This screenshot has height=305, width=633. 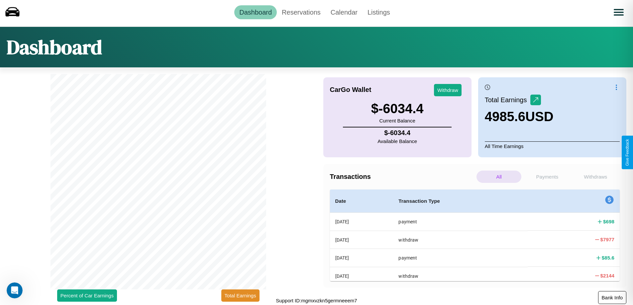 I want to click on h4: $ 7977, so click(x=607, y=239).